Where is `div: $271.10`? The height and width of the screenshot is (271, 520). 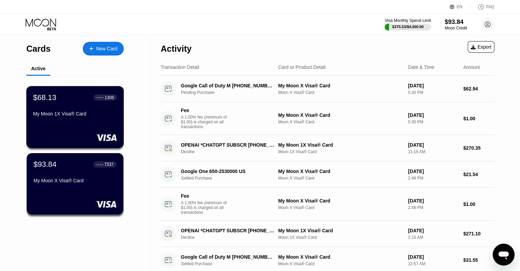
div: $271.10 is located at coordinates (479, 233).